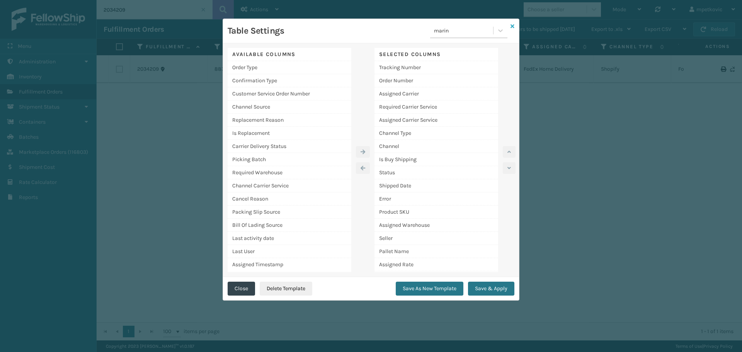 This screenshot has width=742, height=352. Describe the element at coordinates (289, 107) in the screenshot. I see `div: Channel Source` at that location.